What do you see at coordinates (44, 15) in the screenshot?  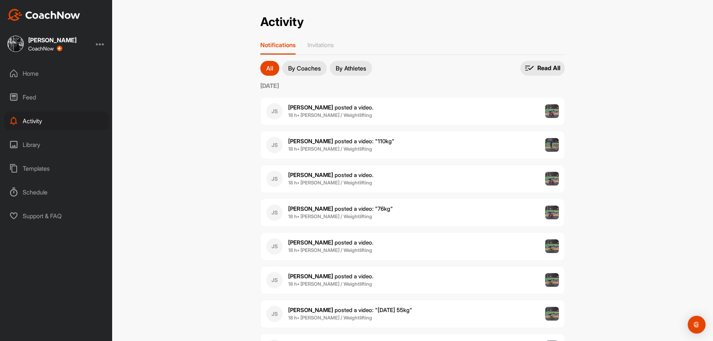 I see `img: CoachNow` at bounding box center [44, 15].